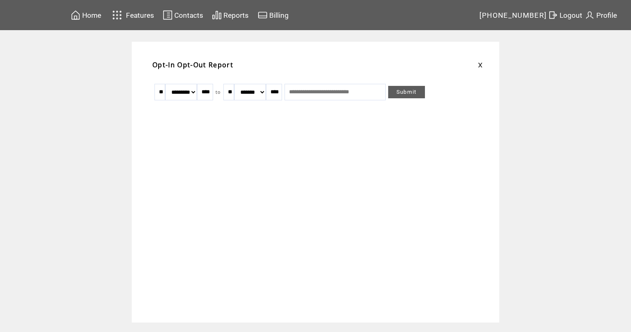 Image resolution: width=631 pixels, height=332 pixels. What do you see at coordinates (189, 15) in the screenshot?
I see `span: Contacts` at bounding box center [189, 15].